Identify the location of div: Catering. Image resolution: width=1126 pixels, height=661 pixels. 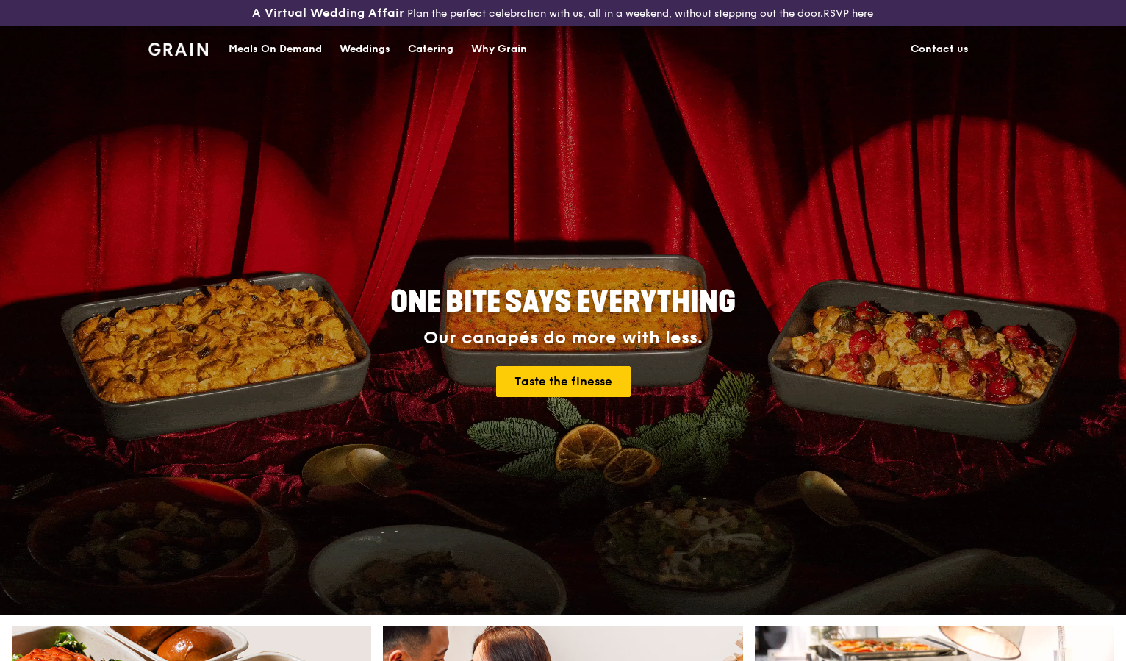
(431, 49).